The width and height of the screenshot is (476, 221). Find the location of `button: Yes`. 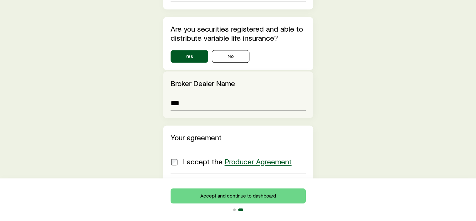

button: Yes is located at coordinates (189, 56).